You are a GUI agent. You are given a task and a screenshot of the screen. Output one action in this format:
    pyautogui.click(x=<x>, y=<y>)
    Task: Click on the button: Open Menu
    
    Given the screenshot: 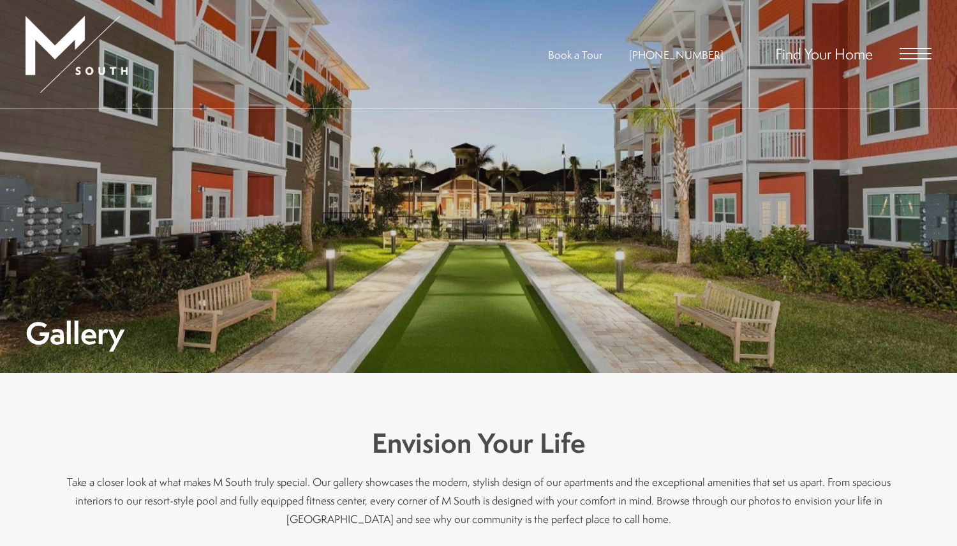 What is the action you would take?
    pyautogui.click(x=916, y=54)
    